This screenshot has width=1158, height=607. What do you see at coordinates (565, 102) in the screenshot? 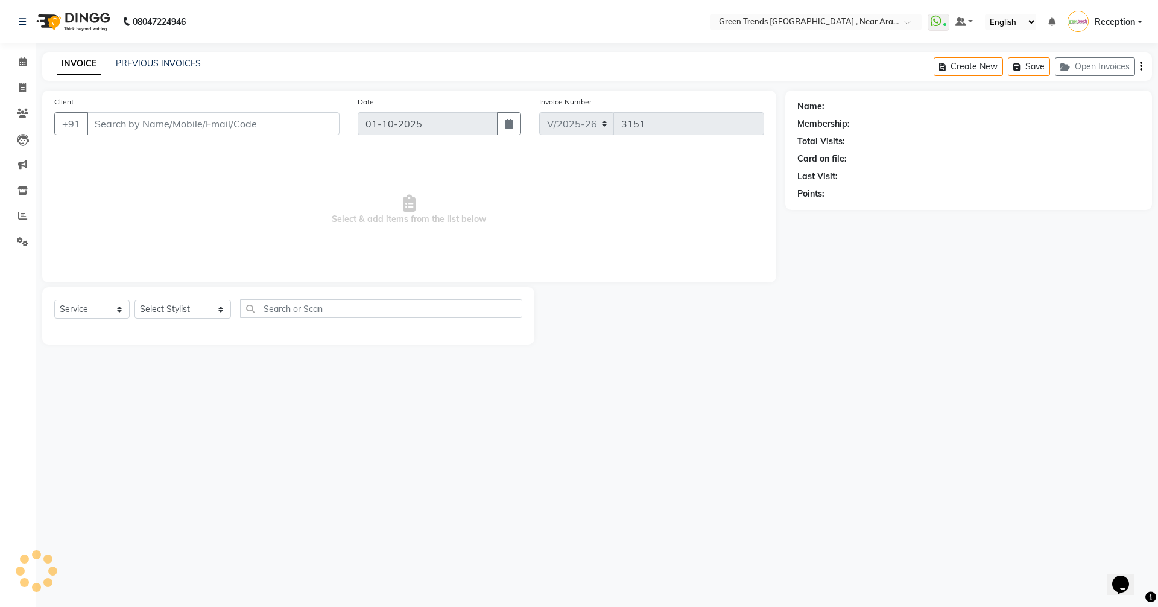
I see `label: Invoice Number` at bounding box center [565, 102].